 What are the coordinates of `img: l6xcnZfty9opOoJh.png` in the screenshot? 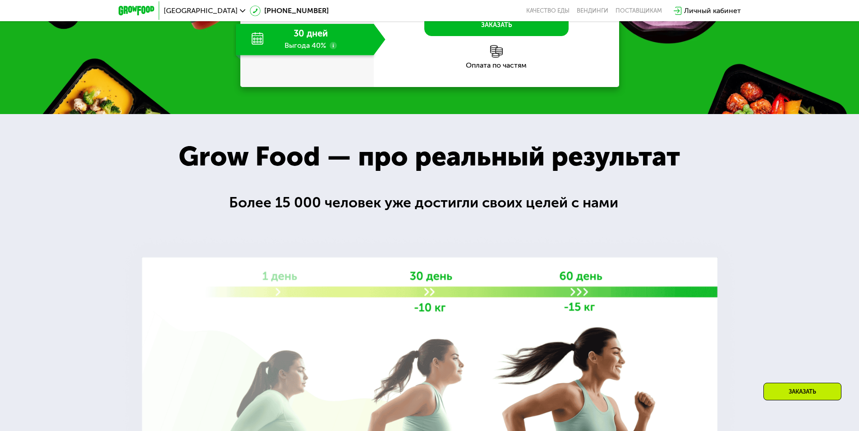 It's located at (496, 51).